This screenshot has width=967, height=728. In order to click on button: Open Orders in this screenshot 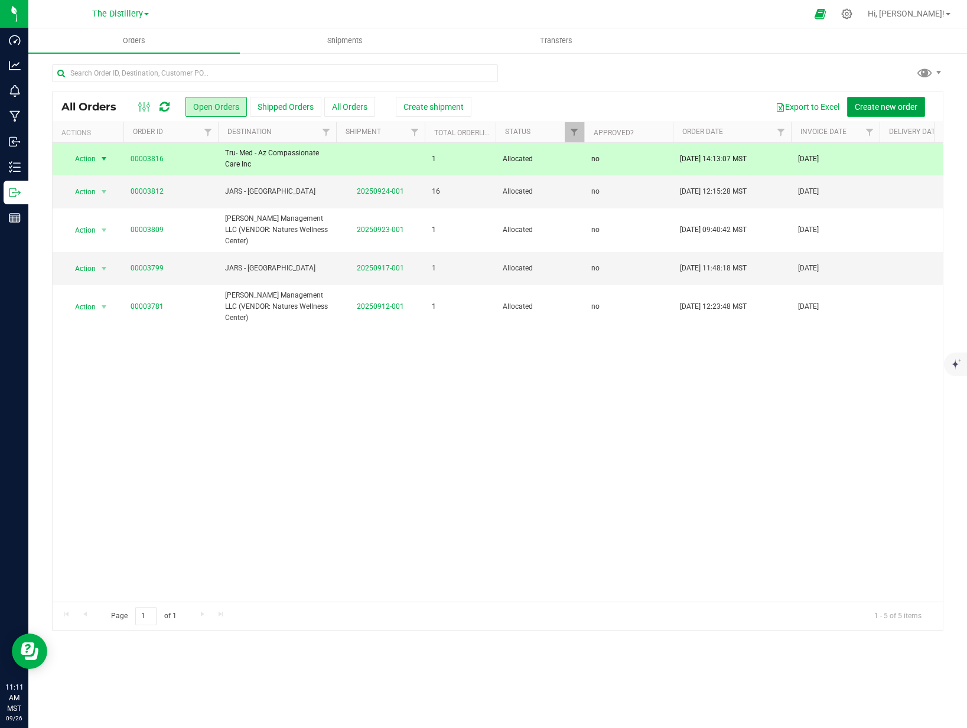, I will do `click(216, 107)`.